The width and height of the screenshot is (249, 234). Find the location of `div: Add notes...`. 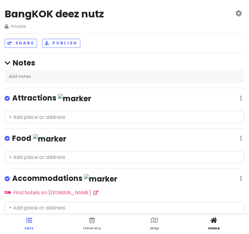

div: Add notes... is located at coordinates (124, 77).